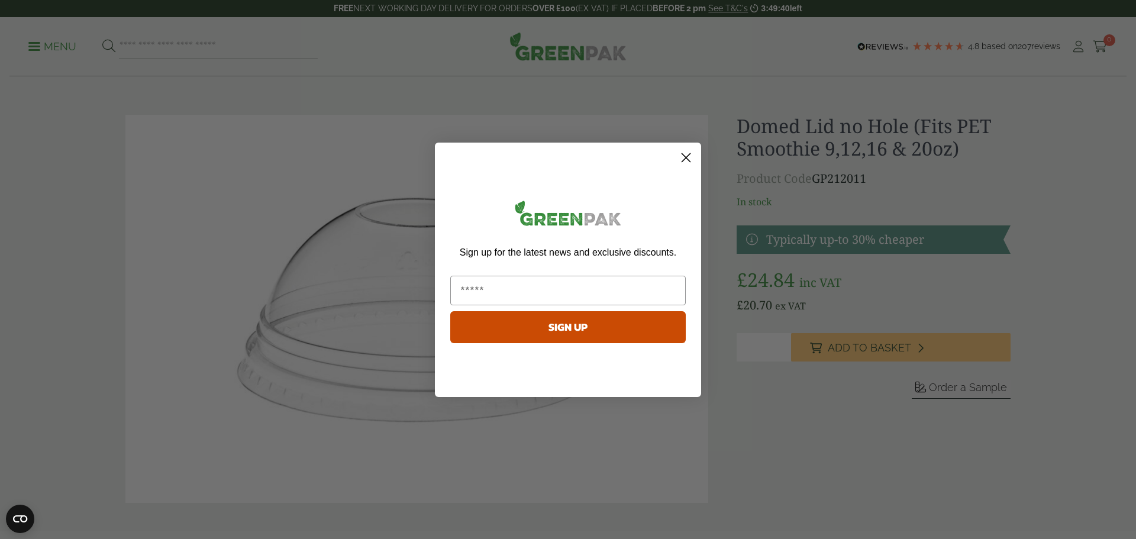 The height and width of the screenshot is (539, 1136). Describe the element at coordinates (686, 157) in the screenshot. I see `button: Close dialog` at that location.